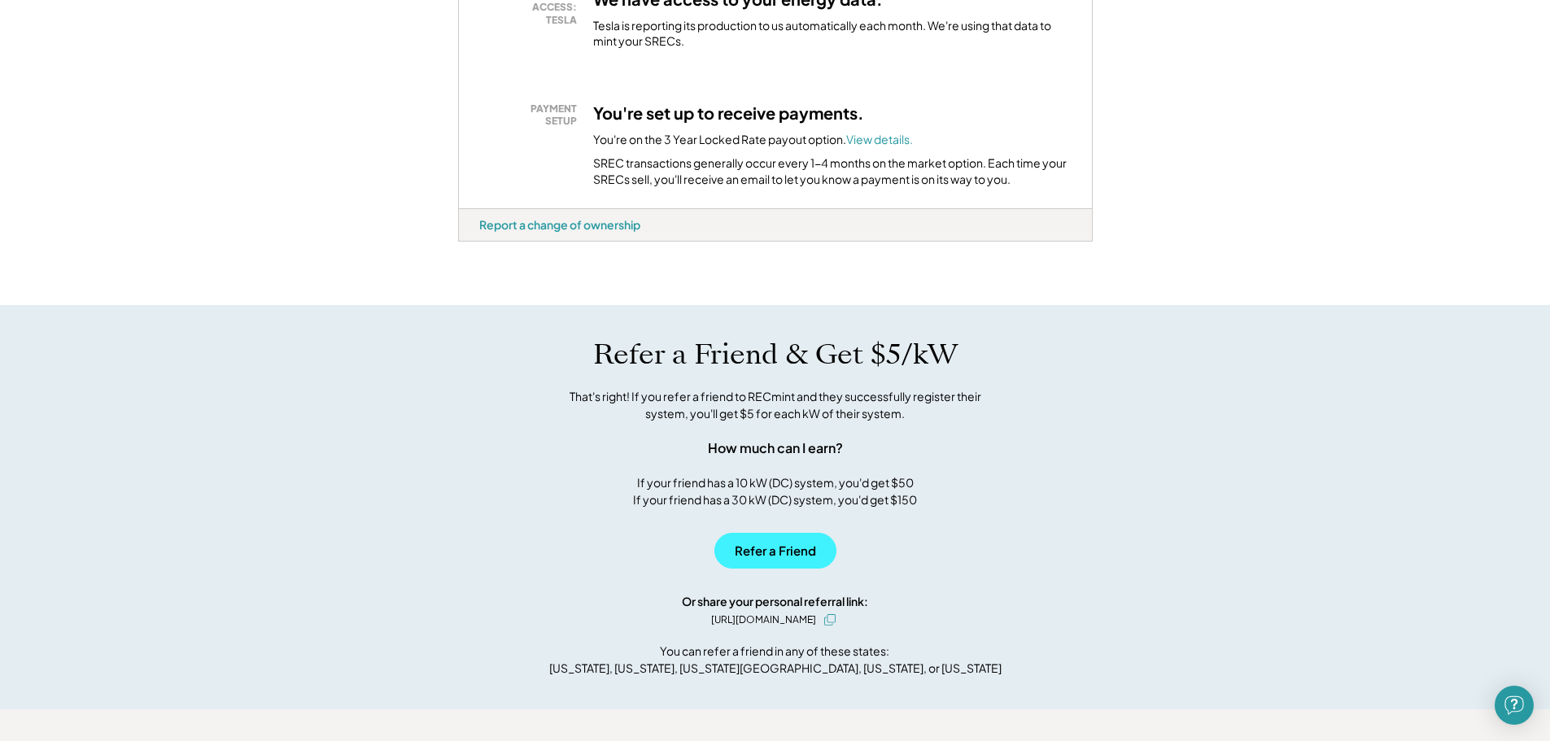 The width and height of the screenshot is (1550, 741). I want to click on div: If your friend has a 10 kW (DC) system, you'd get $50 If your friend has a 30 kW (DC) system, you..., so click(774, 491).